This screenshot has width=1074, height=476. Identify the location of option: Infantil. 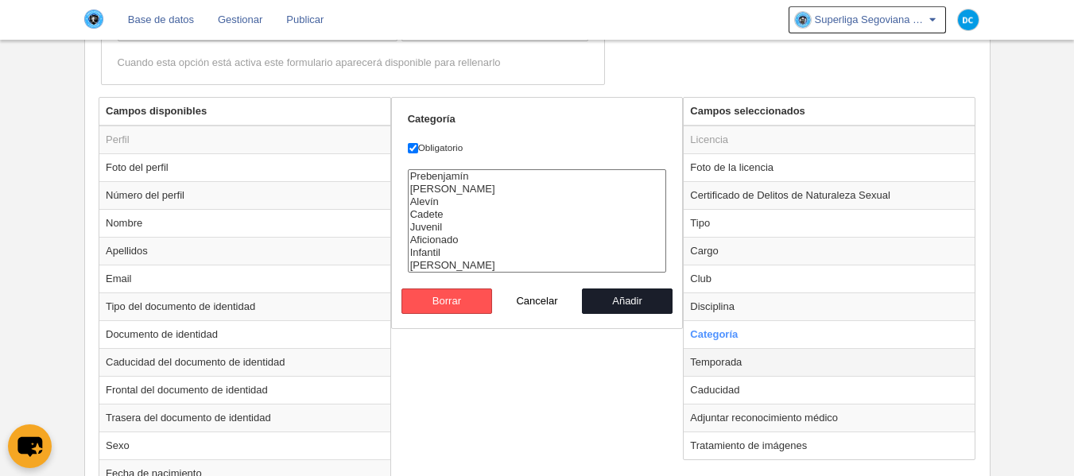
(537, 253).